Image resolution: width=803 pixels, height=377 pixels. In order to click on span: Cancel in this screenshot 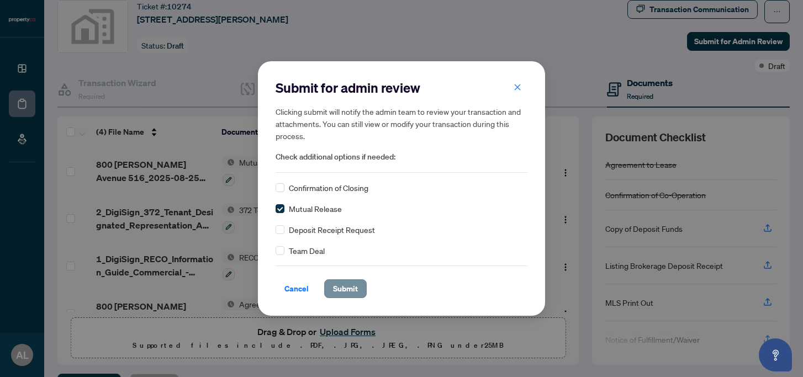, I will do `click(297, 289)`.